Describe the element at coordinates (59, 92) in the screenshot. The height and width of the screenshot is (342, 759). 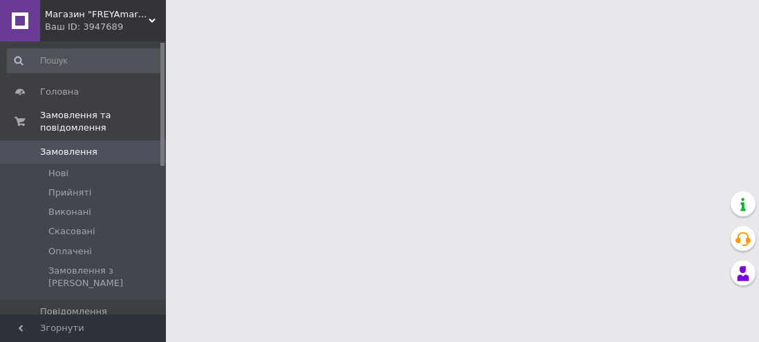
I see `span: Головна` at that location.